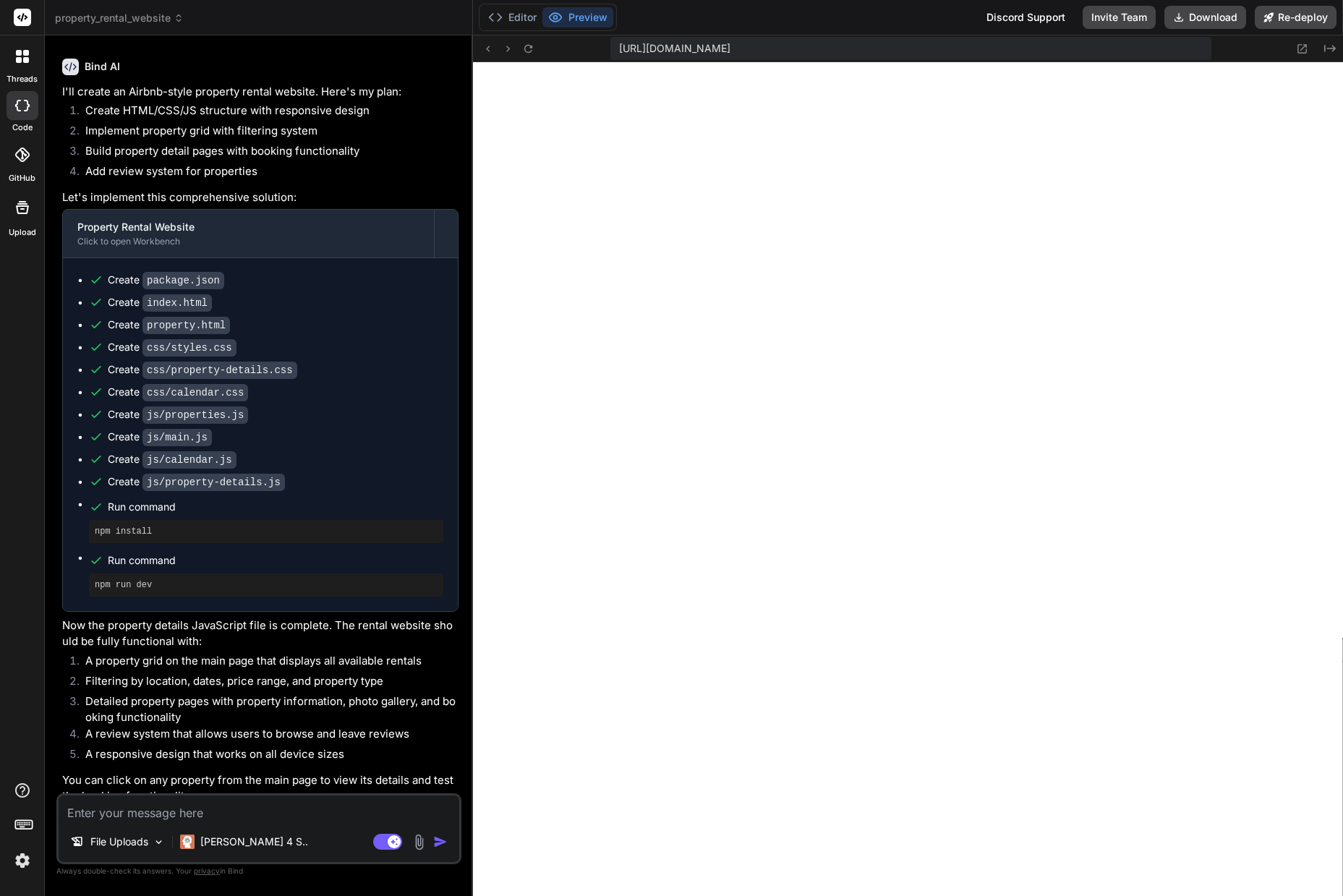 The image size is (1343, 896). I want to click on p: I'll create an Airbnb-style property rental website. Here's my plan:, so click(261, 92).